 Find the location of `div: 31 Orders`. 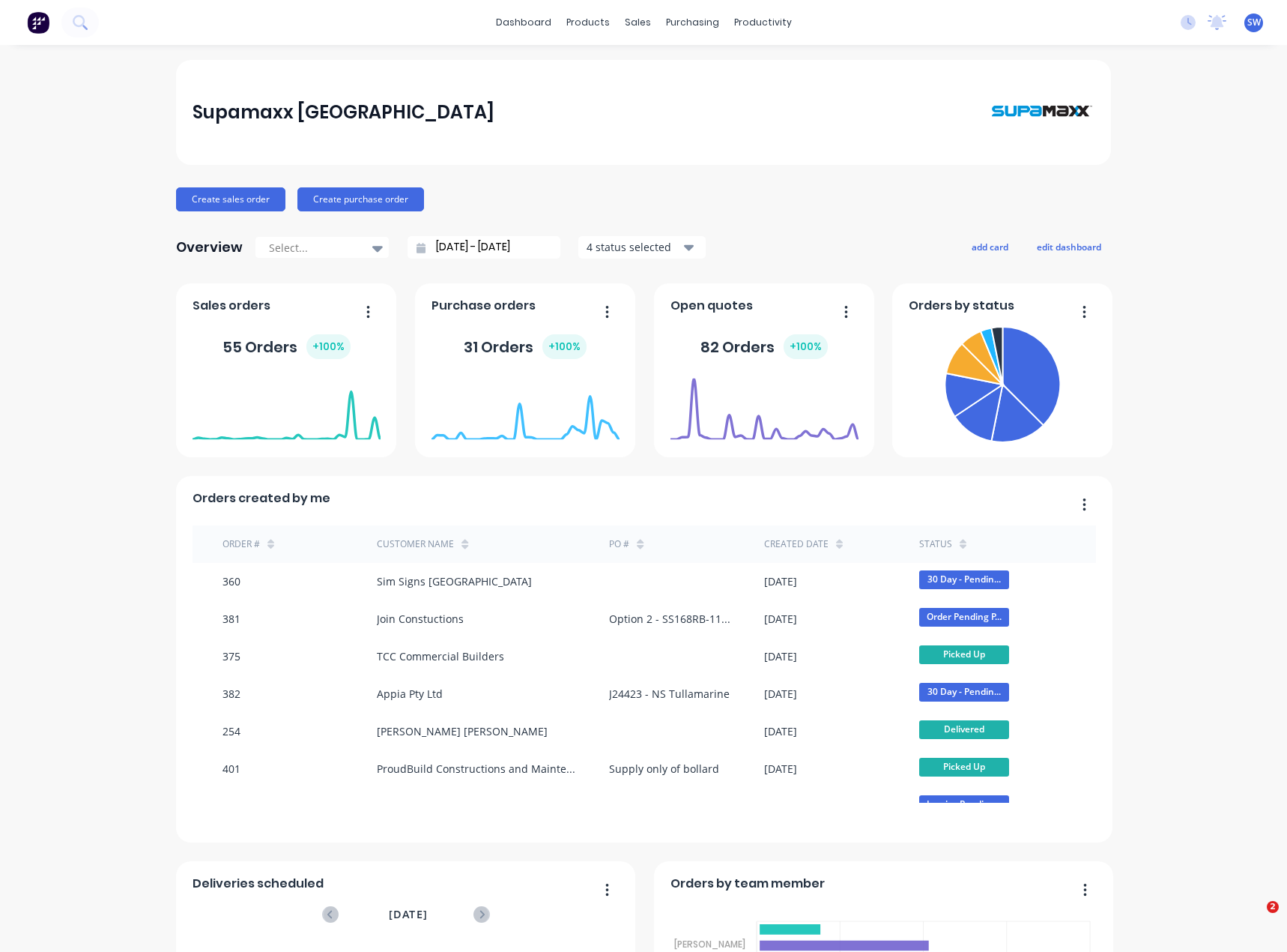

div: 31 Orders is located at coordinates (525, 346).